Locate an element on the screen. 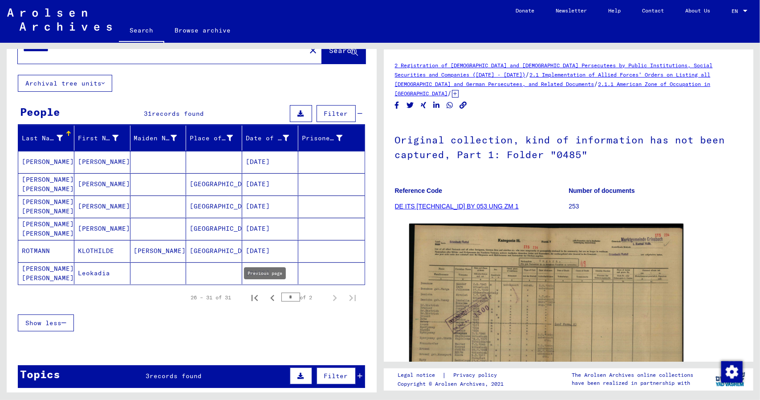 The image size is (760, 400). button: Share on Facebook is located at coordinates (397, 105).